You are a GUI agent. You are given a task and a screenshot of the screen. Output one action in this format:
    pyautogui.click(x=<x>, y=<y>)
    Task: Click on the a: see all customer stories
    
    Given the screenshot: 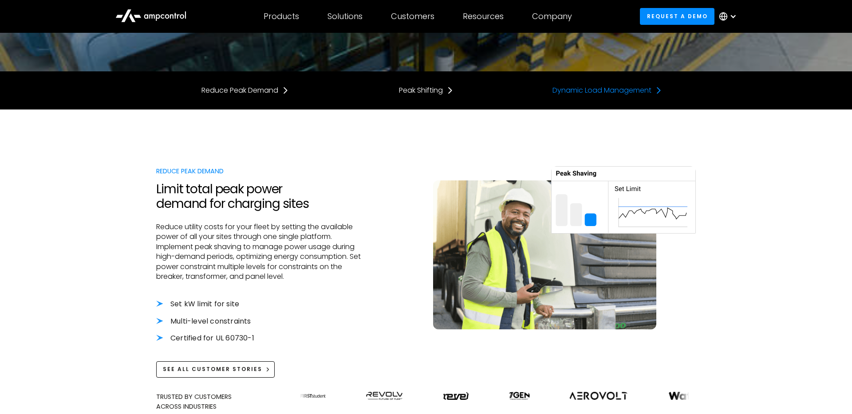 What is the action you would take?
    pyautogui.click(x=215, y=369)
    